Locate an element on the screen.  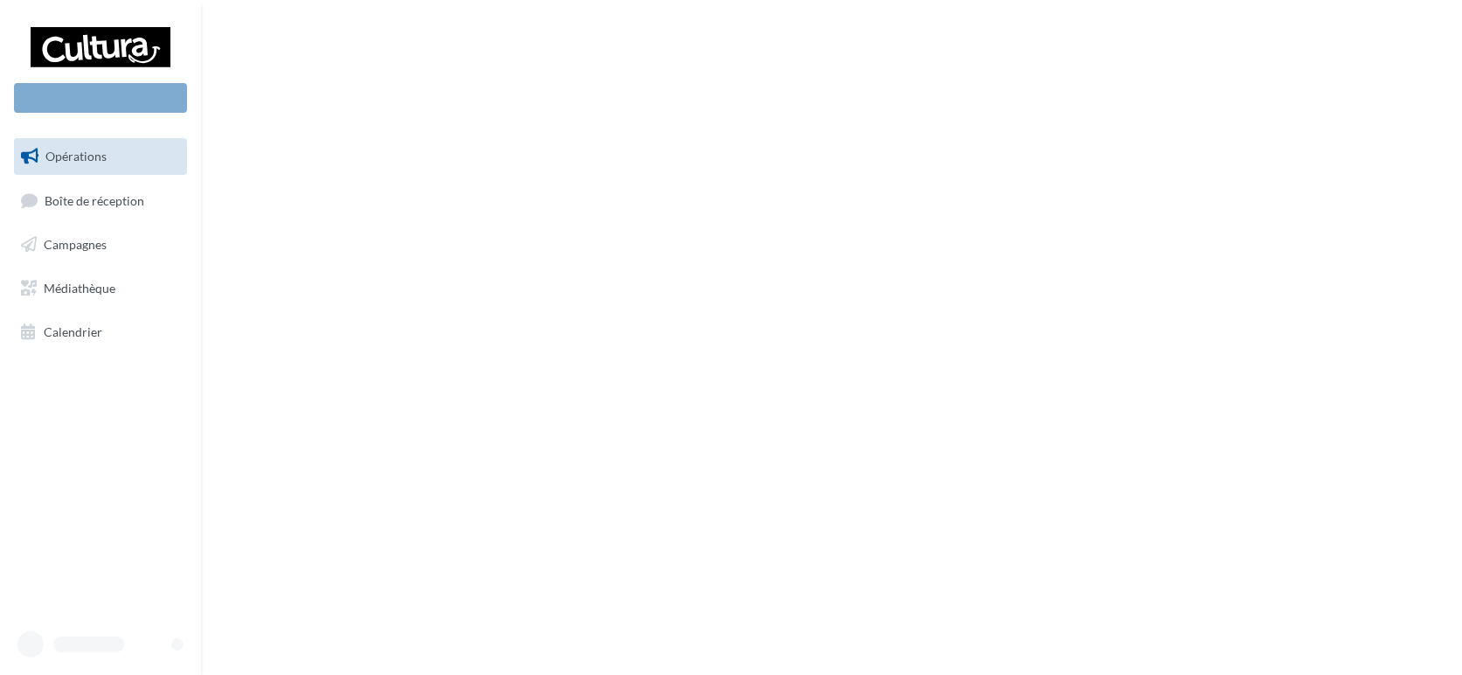
span: Campagnes is located at coordinates (75, 244).